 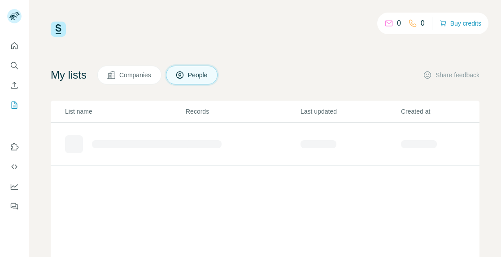 What do you see at coordinates (14, 186) in the screenshot?
I see `button: Dashboard` at bounding box center [14, 186].